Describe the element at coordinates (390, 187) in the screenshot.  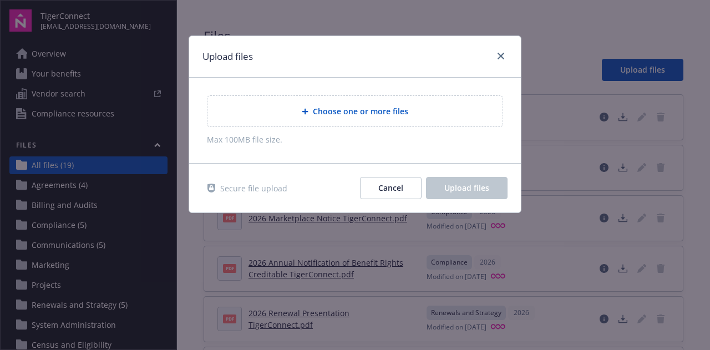
I see `span: Cancel` at that location.